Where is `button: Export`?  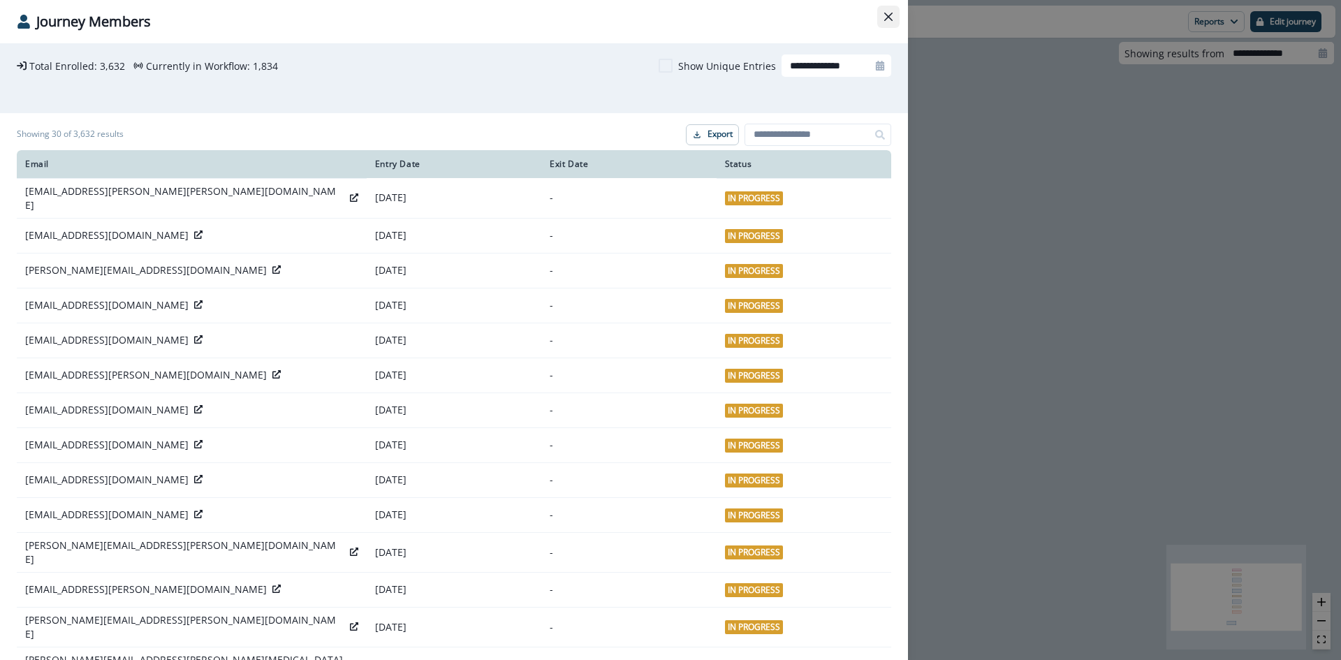 button: Export is located at coordinates (713, 135).